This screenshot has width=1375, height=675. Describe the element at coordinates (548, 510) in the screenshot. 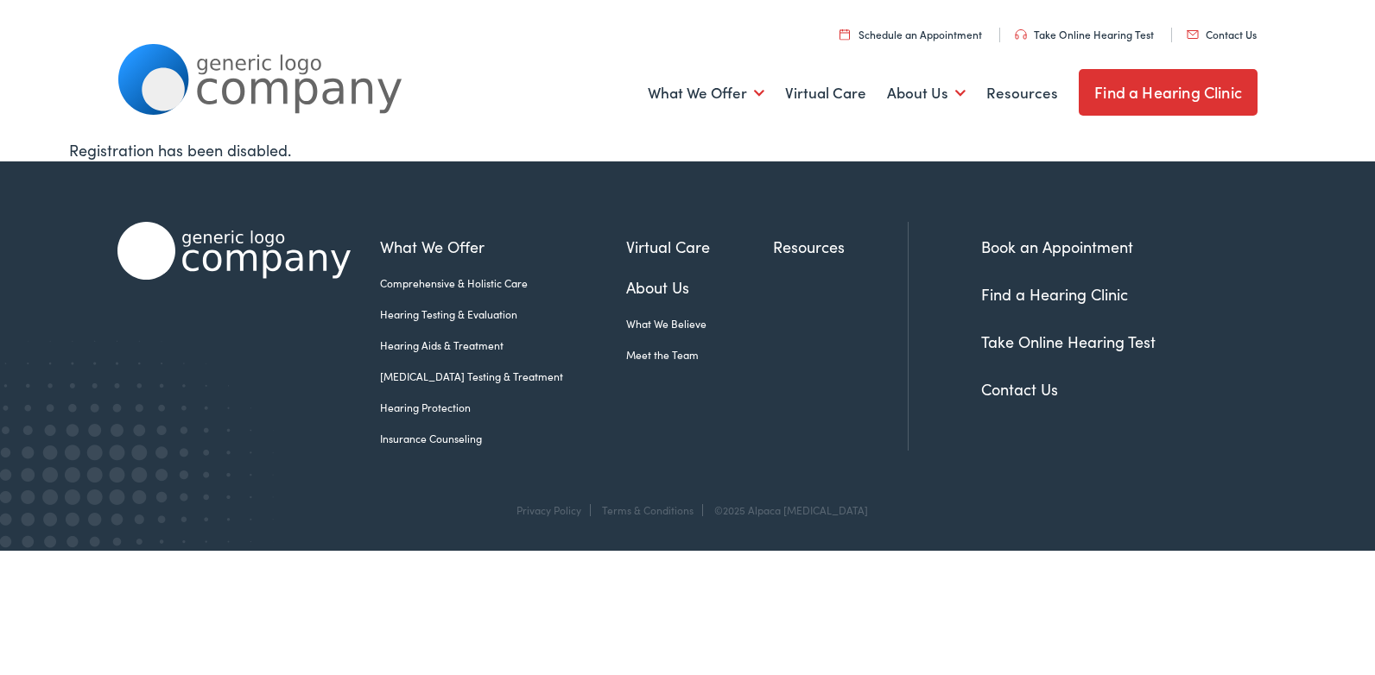

I see `a: Privacy Policy` at that location.